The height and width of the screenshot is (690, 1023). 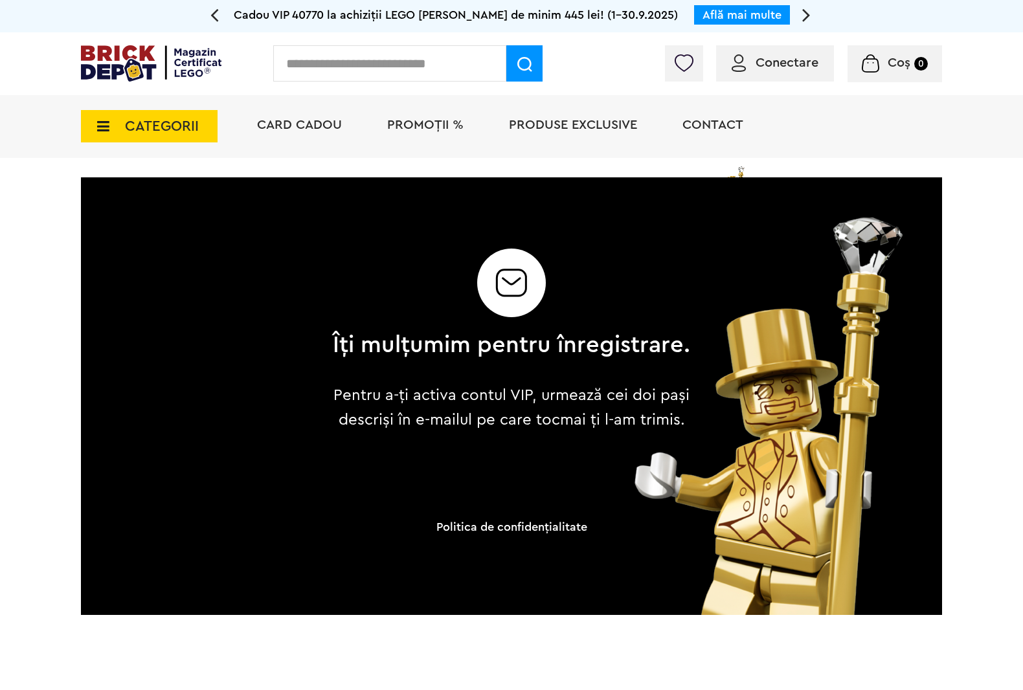 What do you see at coordinates (713, 125) in the screenshot?
I see `a: Contact` at bounding box center [713, 125].